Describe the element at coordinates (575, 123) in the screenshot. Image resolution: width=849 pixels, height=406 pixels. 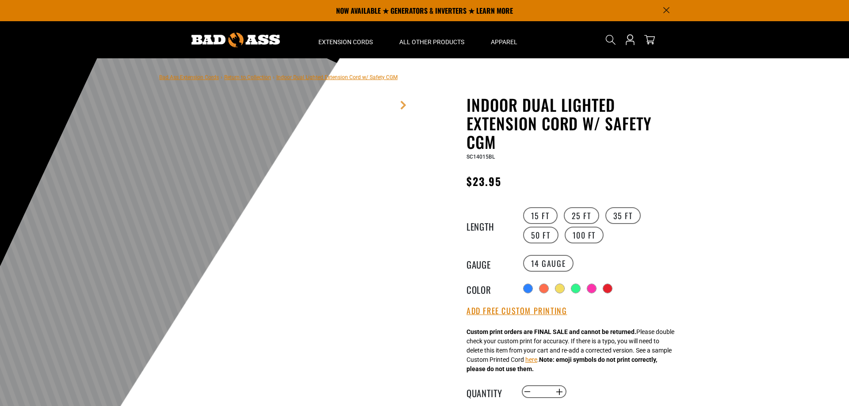
I see `h1: Indoor Dual Lighted Extension Cord w/ Safety CGM` at that location.